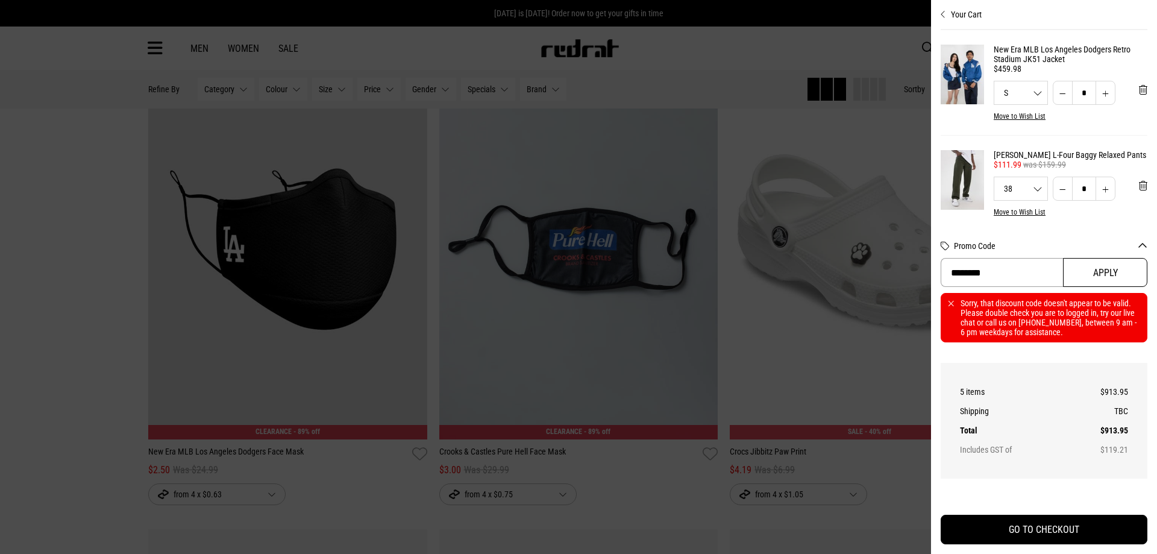 The width and height of the screenshot is (1157, 554). What do you see at coordinates (1015, 411) in the screenshot?
I see `th: Shipping` at bounding box center [1015, 411].